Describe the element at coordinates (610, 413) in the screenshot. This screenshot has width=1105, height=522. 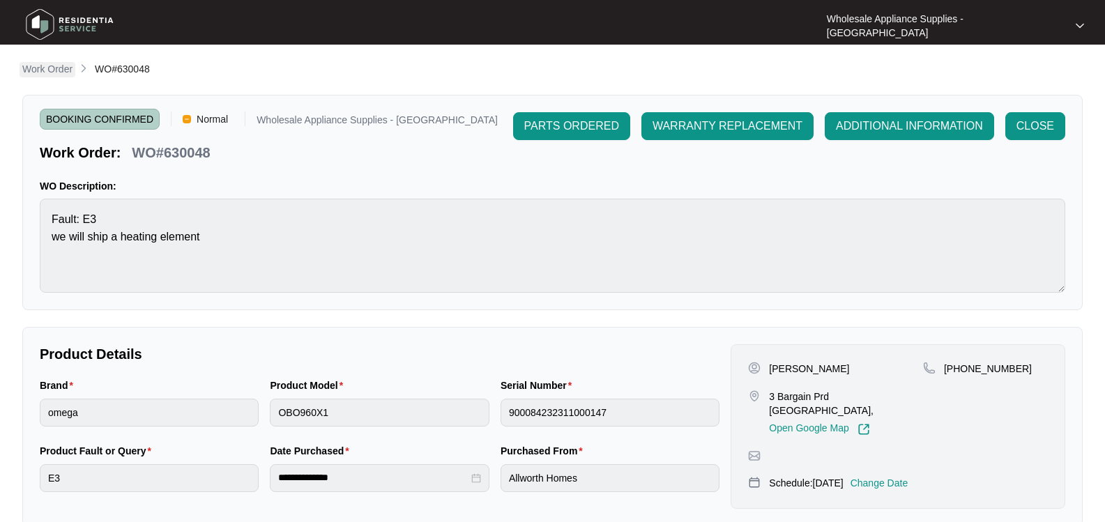
I see `input: Serial Number` at that location.